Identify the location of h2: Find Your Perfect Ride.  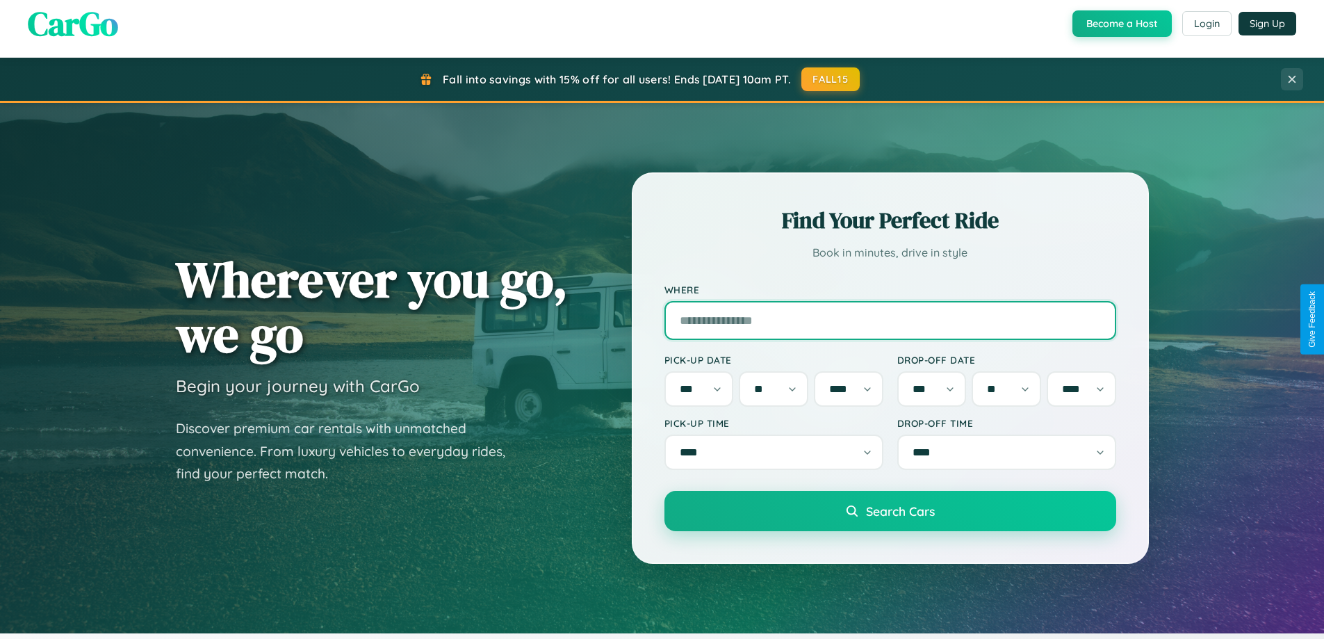
(890, 220).